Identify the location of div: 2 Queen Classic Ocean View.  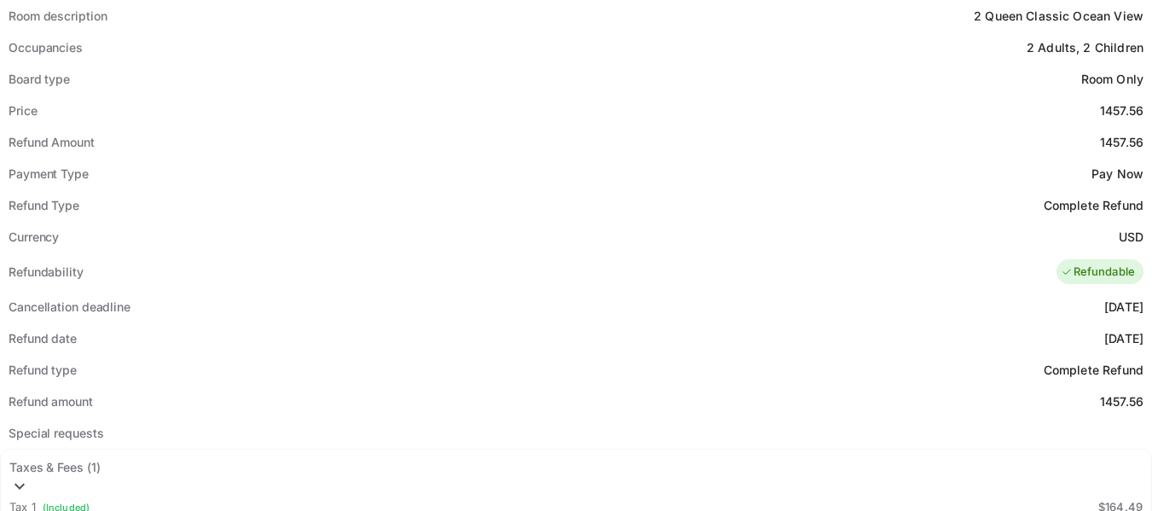
(1058, 15).